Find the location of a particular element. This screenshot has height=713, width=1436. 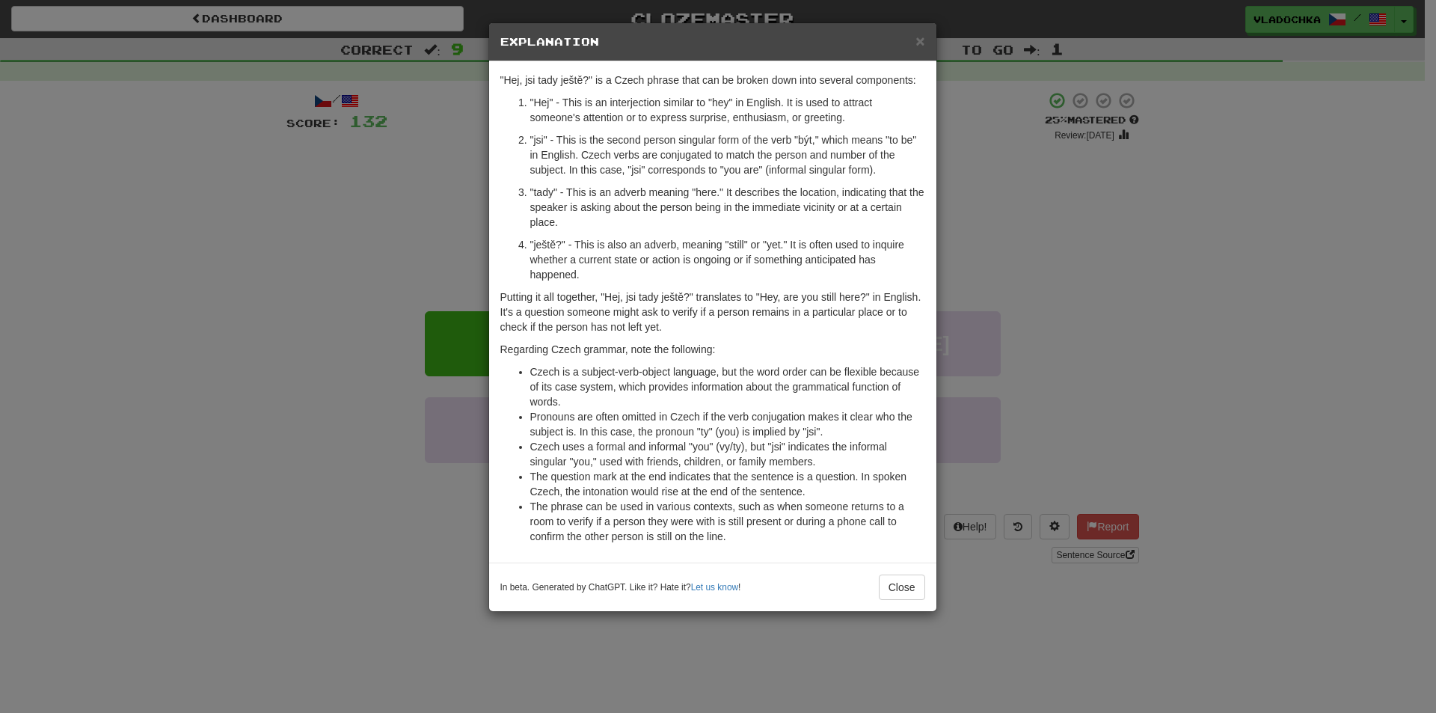

small: In beta. Generated by ChatGPT. Like it? Hate it? ! is located at coordinates (621, 587).